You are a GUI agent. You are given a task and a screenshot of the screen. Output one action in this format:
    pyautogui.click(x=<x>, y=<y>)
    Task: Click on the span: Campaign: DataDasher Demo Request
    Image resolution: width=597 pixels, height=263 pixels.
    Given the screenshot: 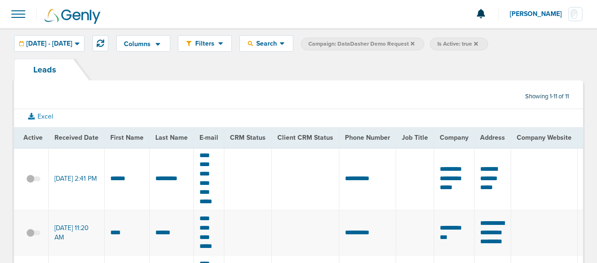 What is the action you would take?
    pyautogui.click(x=362, y=44)
    